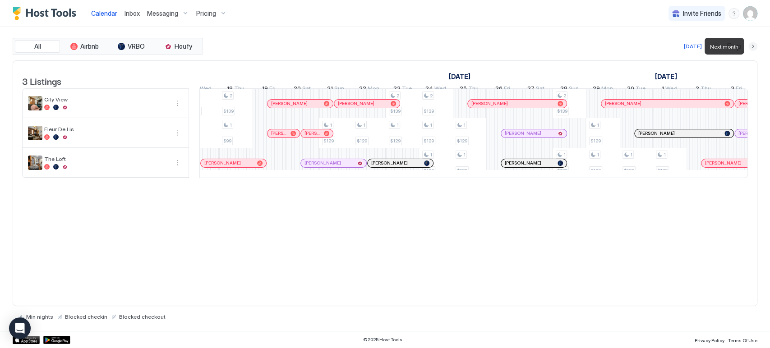  What do you see at coordinates (206, 14) in the screenshot?
I see `span: Pricing` at bounding box center [206, 14].